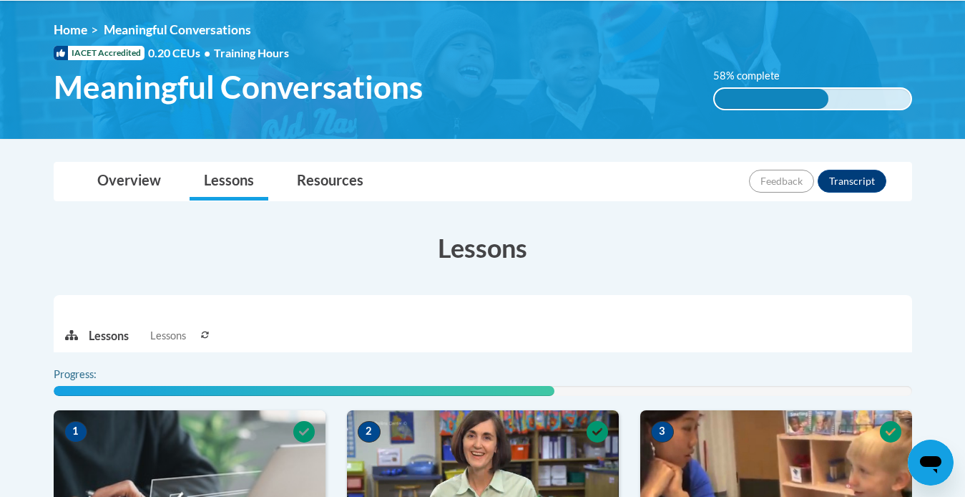 The height and width of the screenshot is (497, 965). Describe the element at coordinates (781, 181) in the screenshot. I see `button: Feedback` at that location.